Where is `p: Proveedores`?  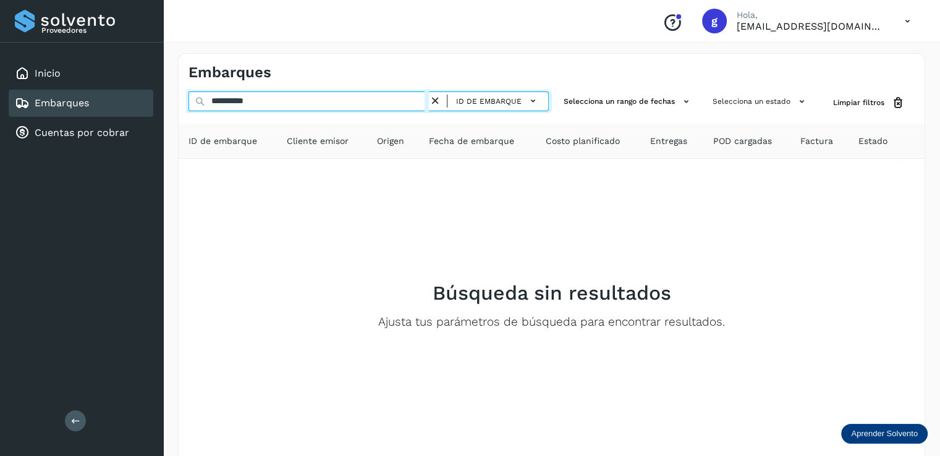
p: Proveedores is located at coordinates (95, 30).